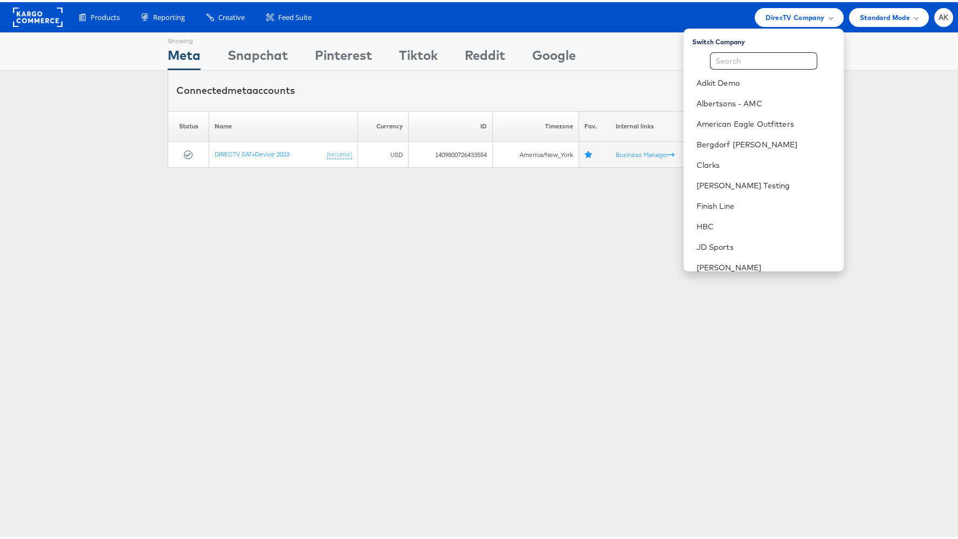 This screenshot has width=958, height=539. I want to click on td: 1409800726433554, so click(450, 153).